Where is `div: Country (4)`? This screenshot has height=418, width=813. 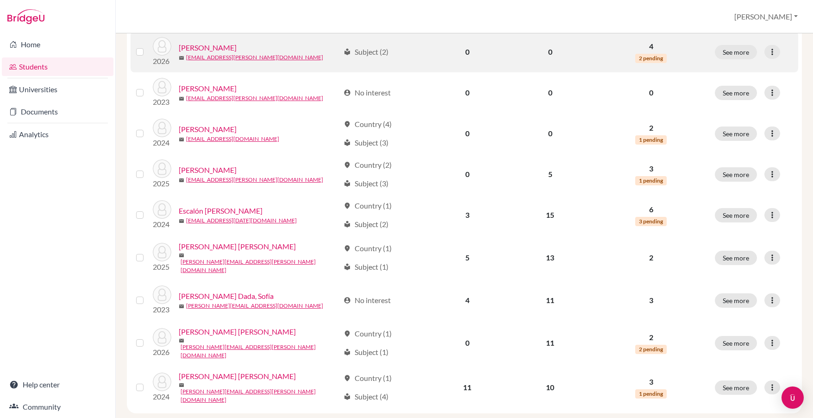
div: Country (4) is located at coordinates (368, 124).